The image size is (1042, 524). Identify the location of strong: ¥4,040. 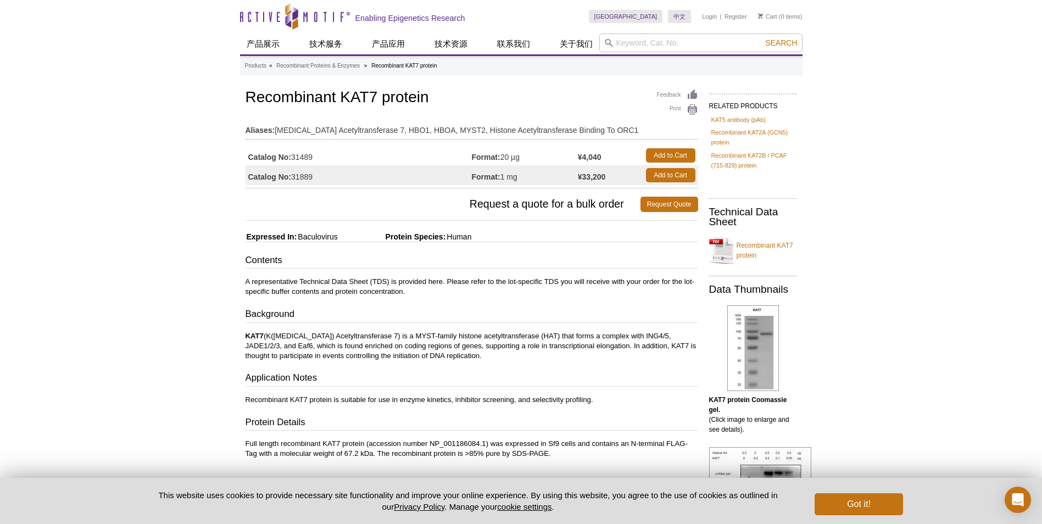
(589, 157).